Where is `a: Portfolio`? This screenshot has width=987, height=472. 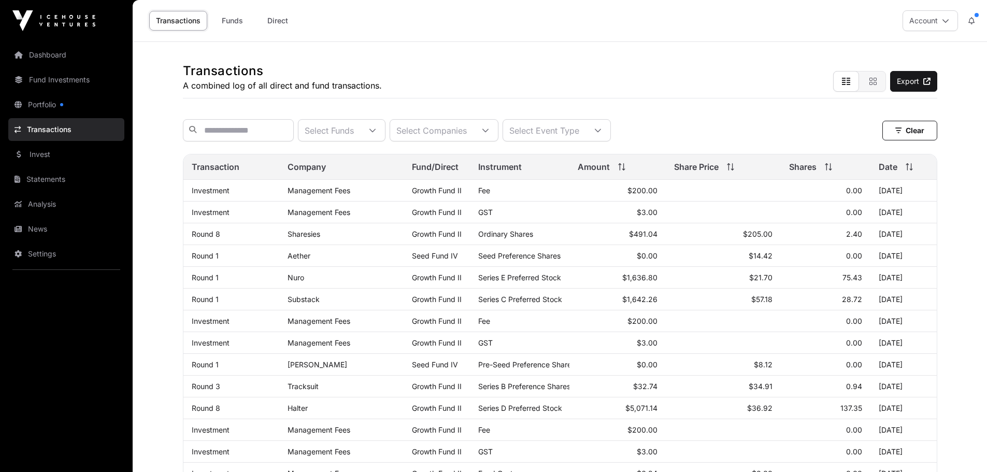
a: Portfolio is located at coordinates (66, 105).